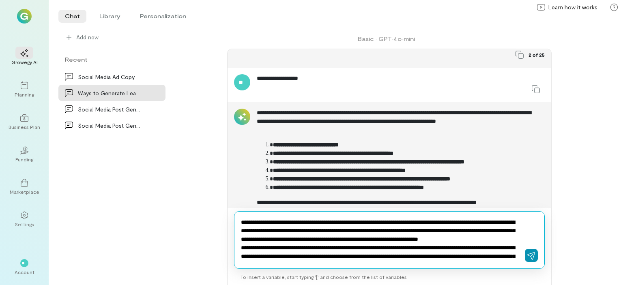  What do you see at coordinates (572, 7) in the screenshot?
I see `span: Learn how it works` at bounding box center [572, 7].